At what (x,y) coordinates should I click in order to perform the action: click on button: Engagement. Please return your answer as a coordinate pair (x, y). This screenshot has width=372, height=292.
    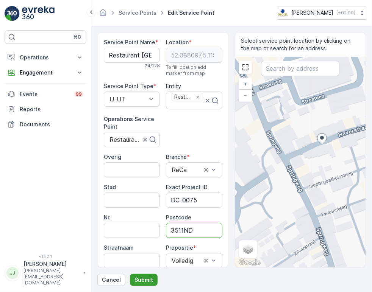
    Looking at the image, I should click on (45, 73).